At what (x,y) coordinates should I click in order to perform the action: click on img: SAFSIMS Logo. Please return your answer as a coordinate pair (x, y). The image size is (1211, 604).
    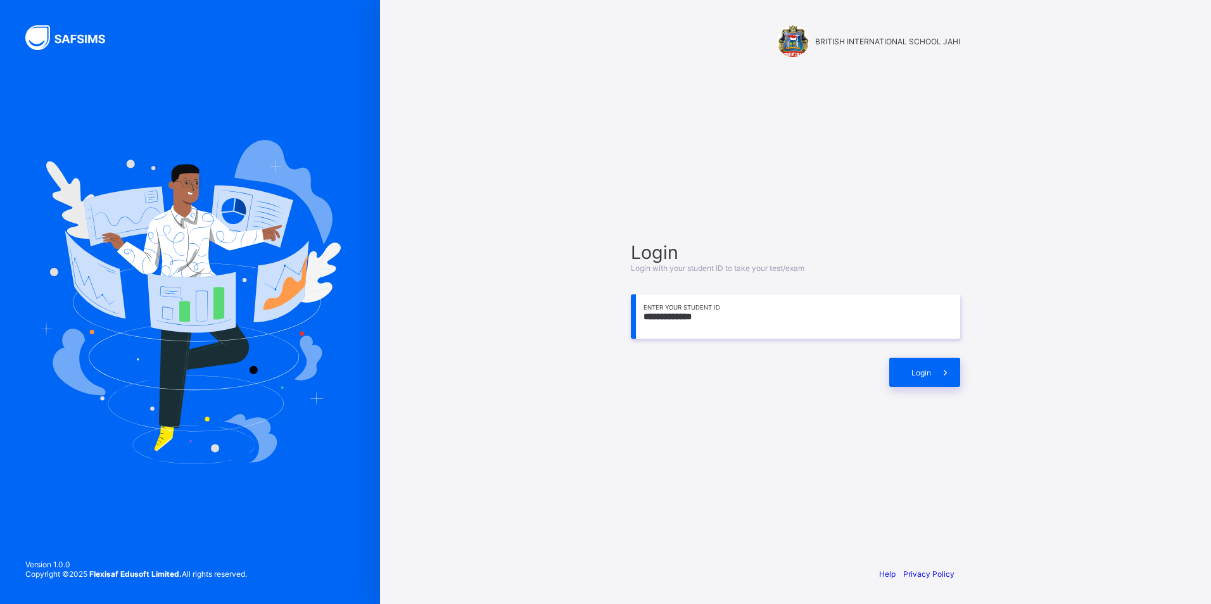
    Looking at the image, I should click on (73, 37).